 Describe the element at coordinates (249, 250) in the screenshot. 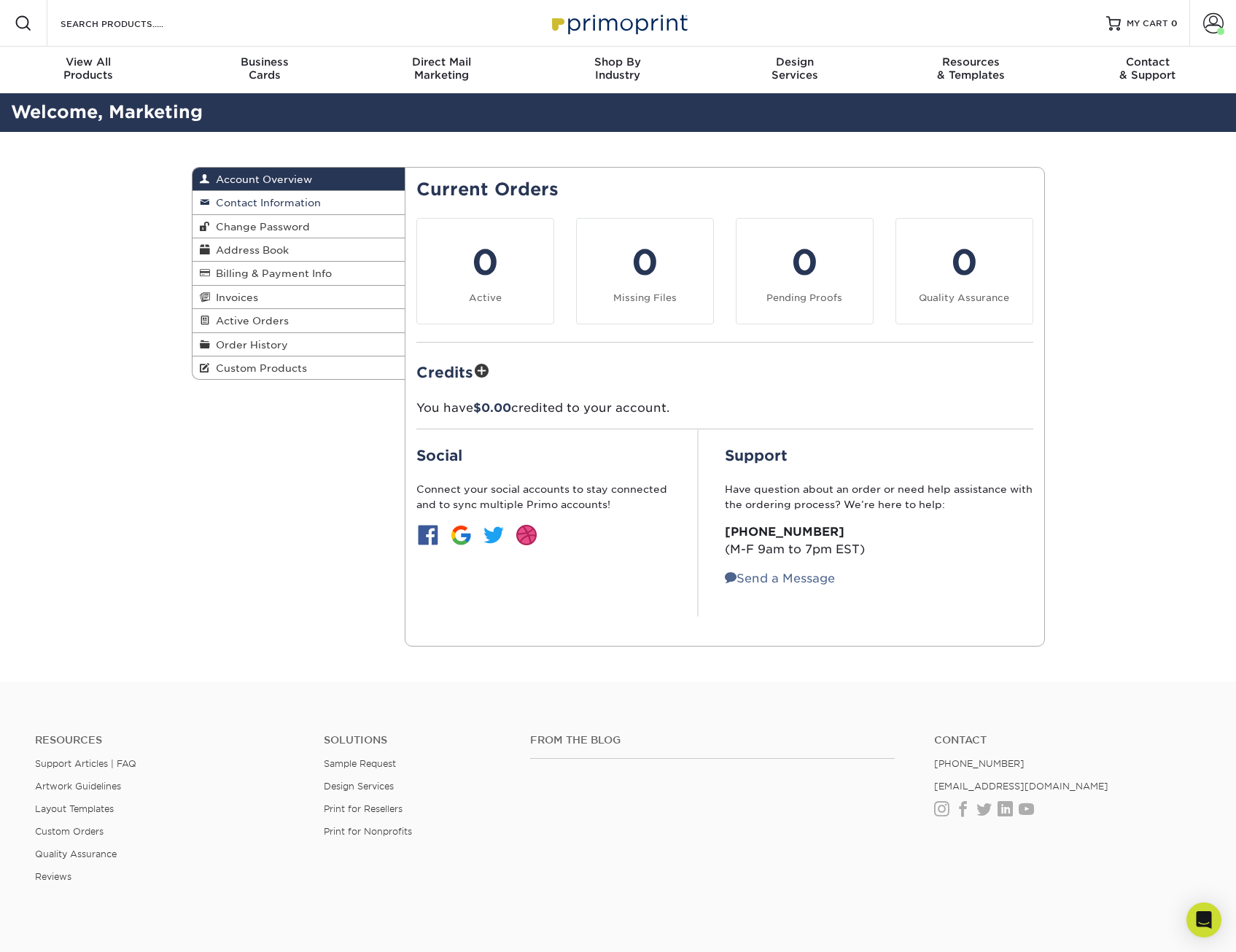

I see `span: Address Book` at that location.